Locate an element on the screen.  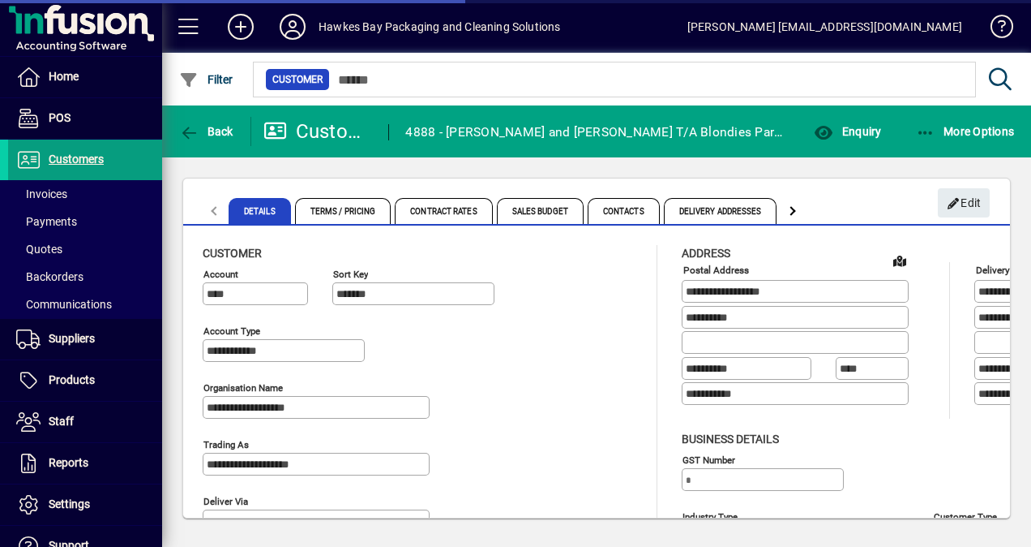
span: Back is located at coordinates (206, 131).